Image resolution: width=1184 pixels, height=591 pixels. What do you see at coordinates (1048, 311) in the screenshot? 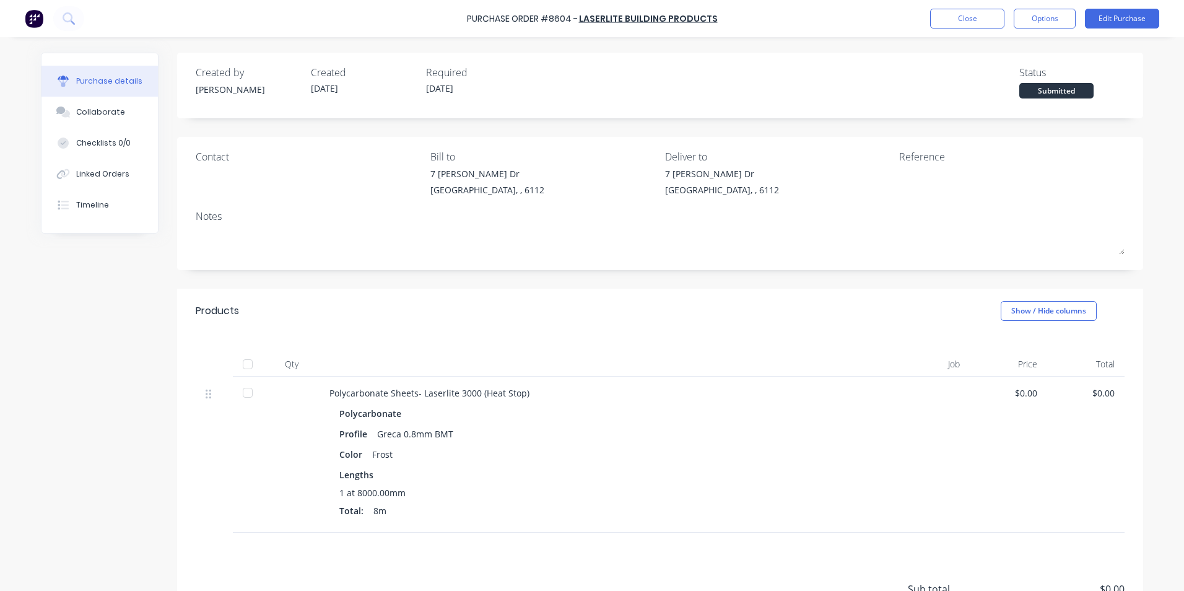
I see `button: Show / Hide columns` at bounding box center [1048, 311].